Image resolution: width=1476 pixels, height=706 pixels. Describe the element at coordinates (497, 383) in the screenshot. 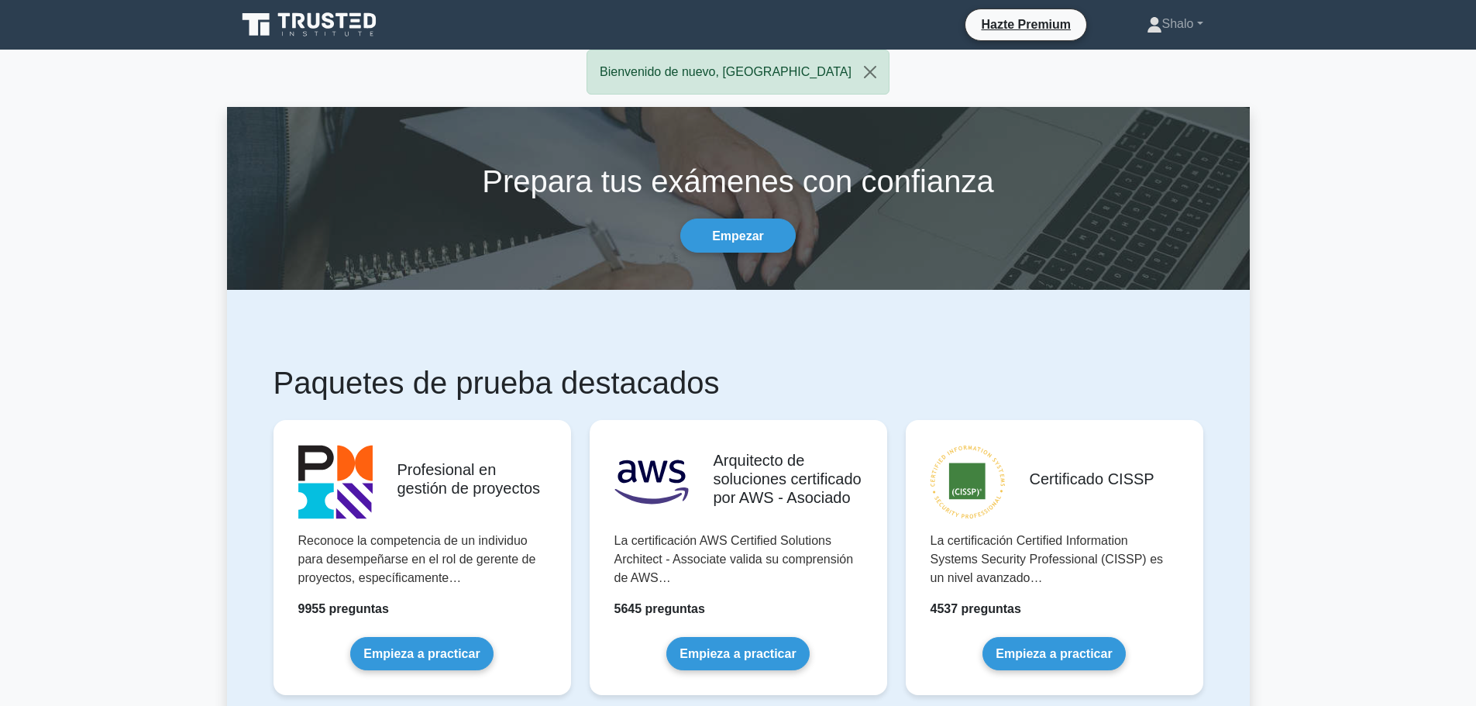

I see `font: Paquetes de prueba destacados` at that location.